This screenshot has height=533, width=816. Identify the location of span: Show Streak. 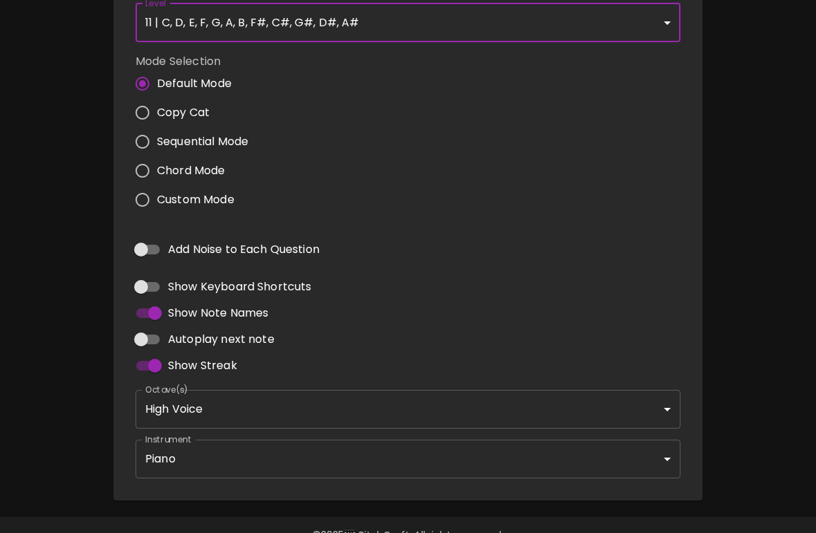
(203, 366).